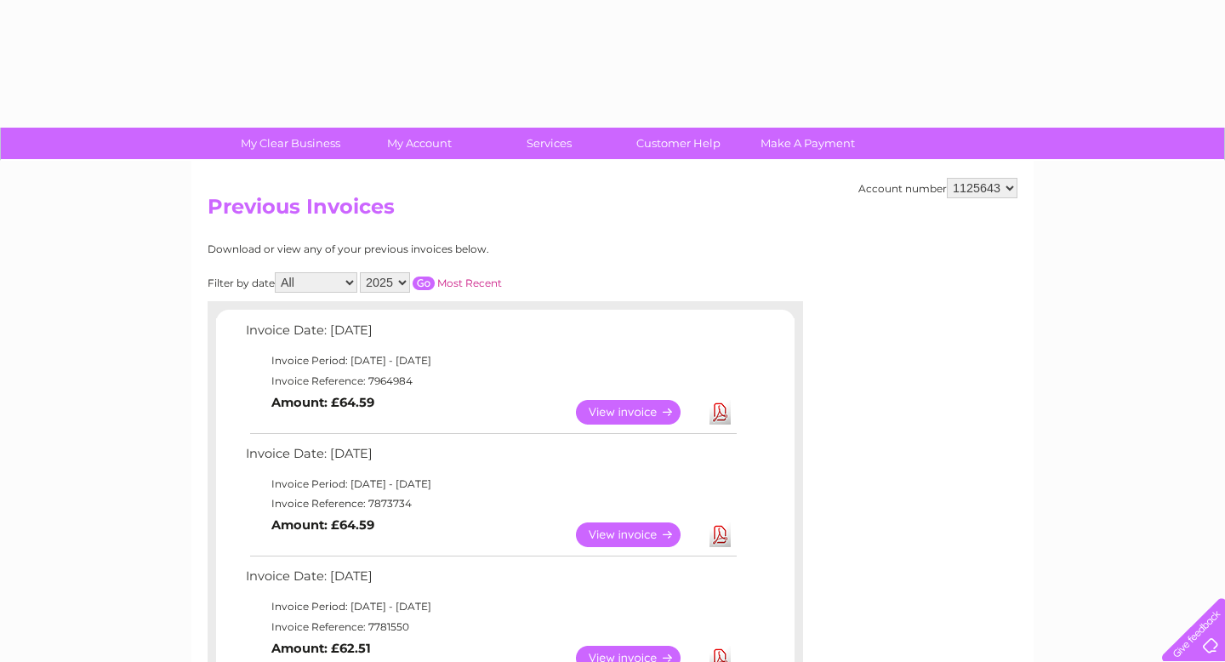  Describe the element at coordinates (613, 211) in the screenshot. I see `h2: Previous Invoices` at that location.